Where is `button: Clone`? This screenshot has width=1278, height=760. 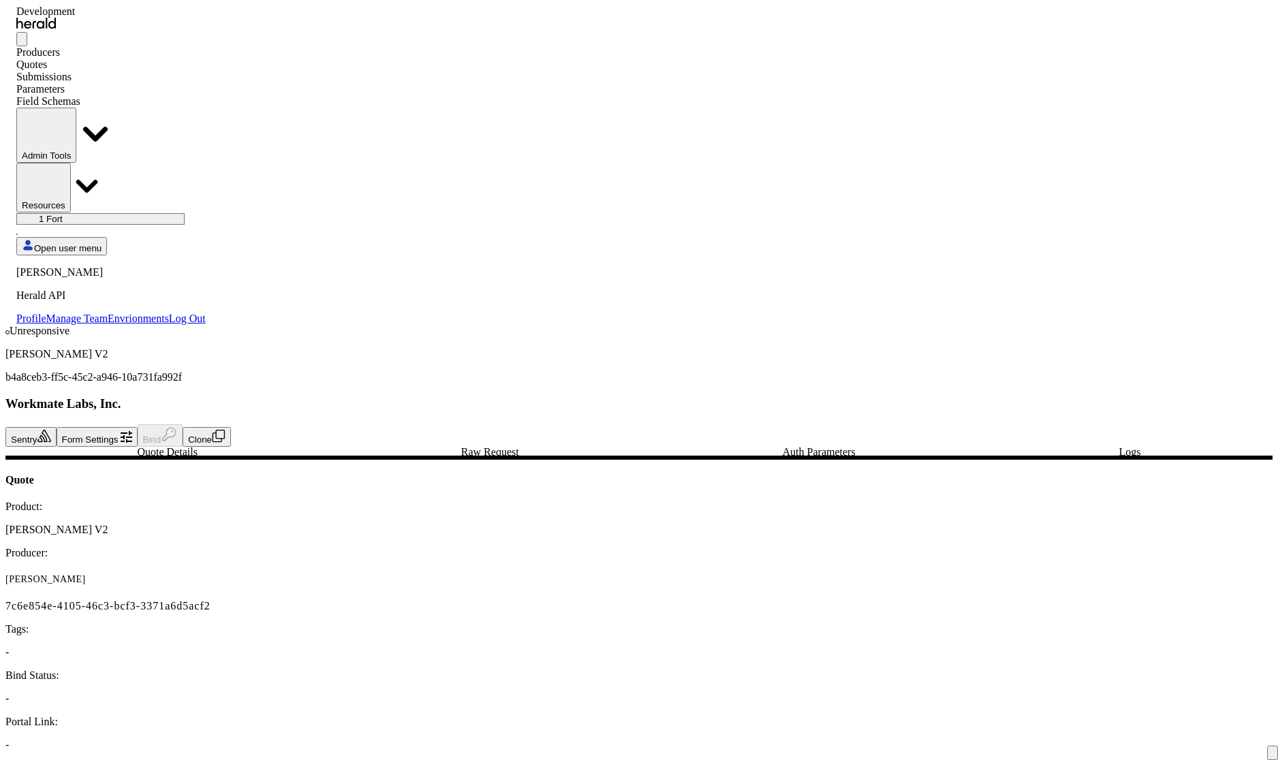
button: Clone is located at coordinates (206, 437).